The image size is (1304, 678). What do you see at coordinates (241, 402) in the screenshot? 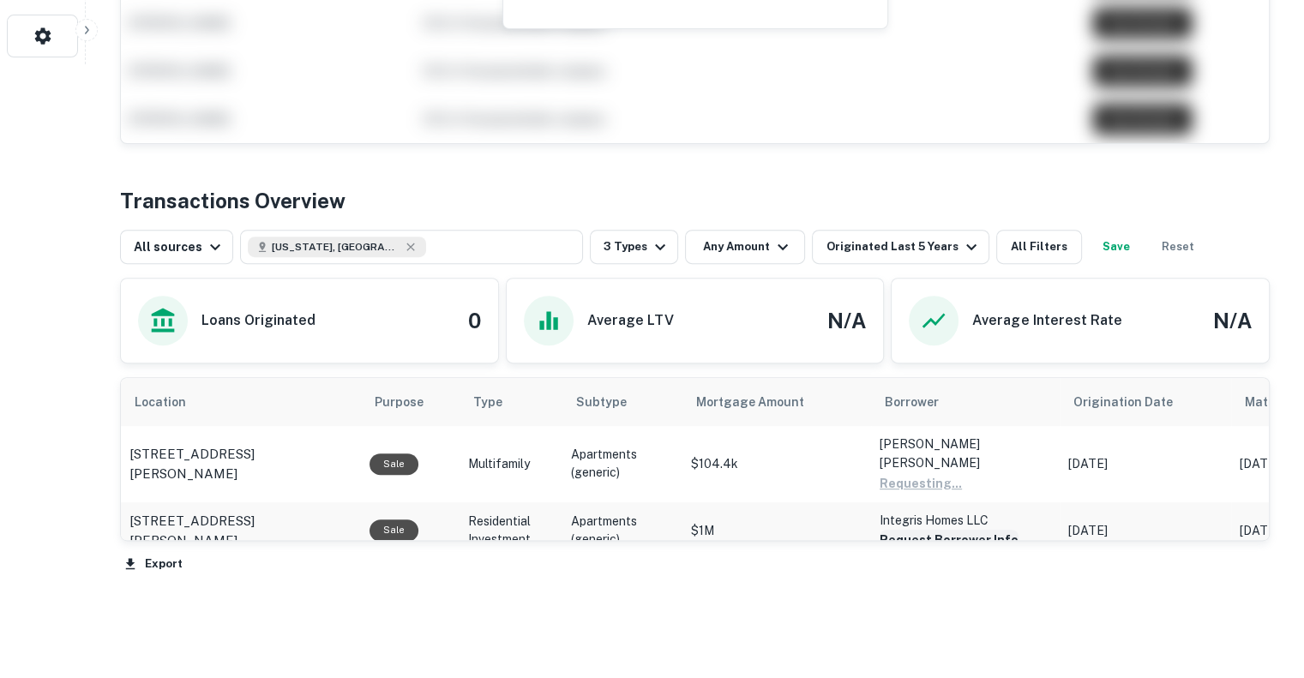
I see `th: Location` at bounding box center [241, 402].